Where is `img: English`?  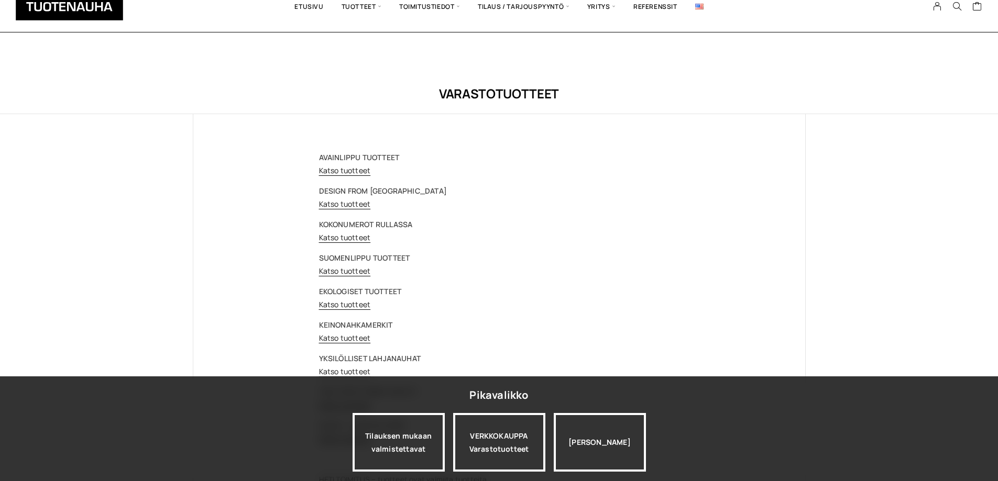
img: English is located at coordinates (699, 6).